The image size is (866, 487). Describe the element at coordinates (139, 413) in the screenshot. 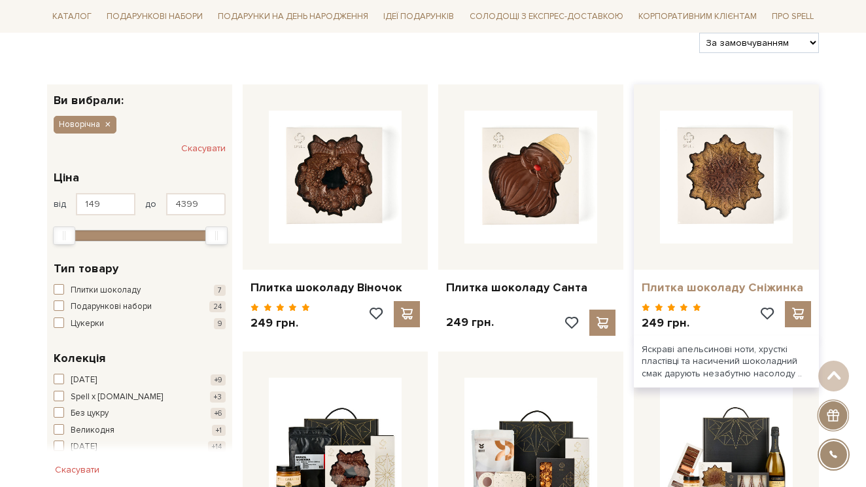

I see `button: Без цукру +6` at that location.